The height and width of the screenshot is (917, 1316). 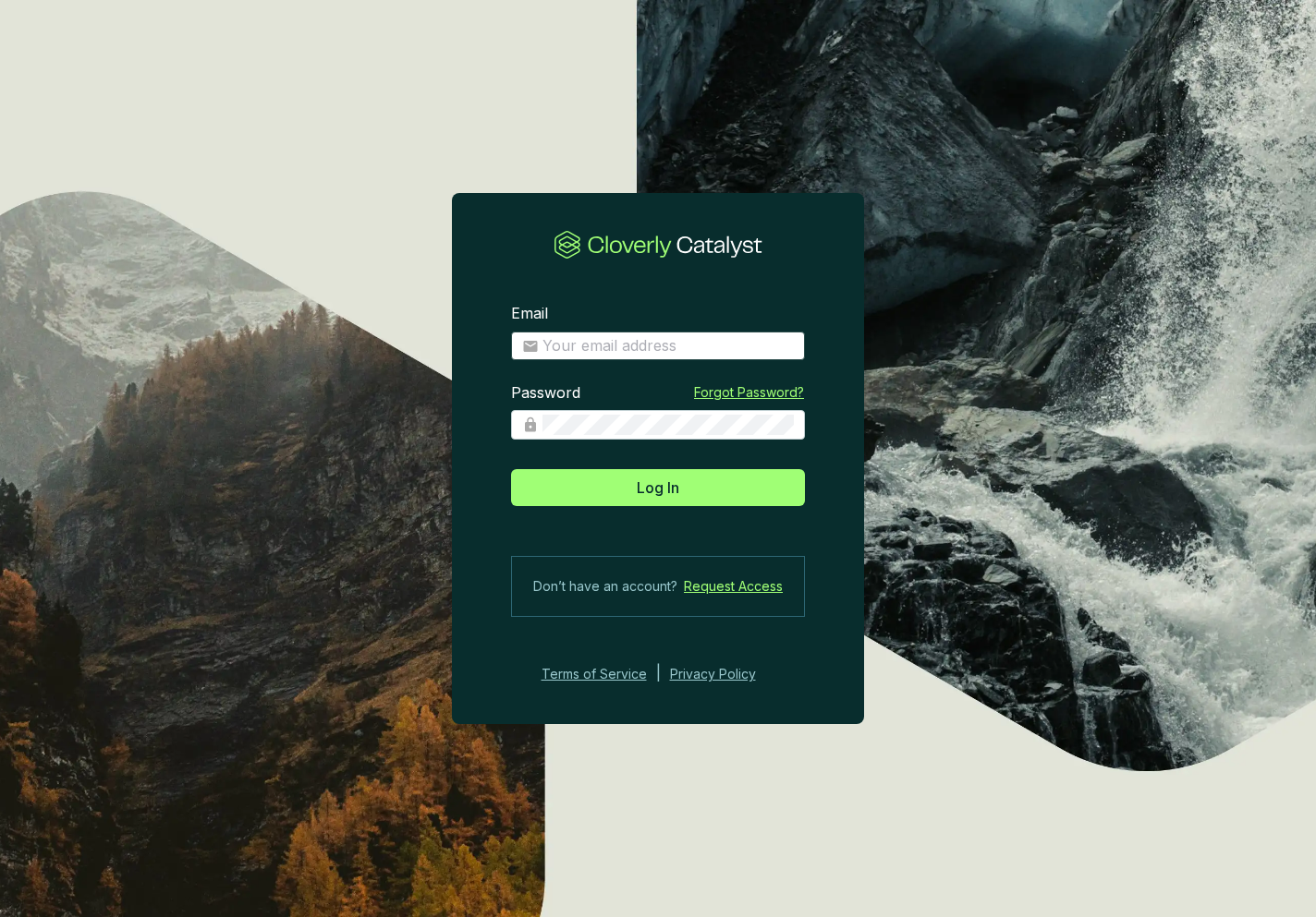 I want to click on span: Log In, so click(x=658, y=488).